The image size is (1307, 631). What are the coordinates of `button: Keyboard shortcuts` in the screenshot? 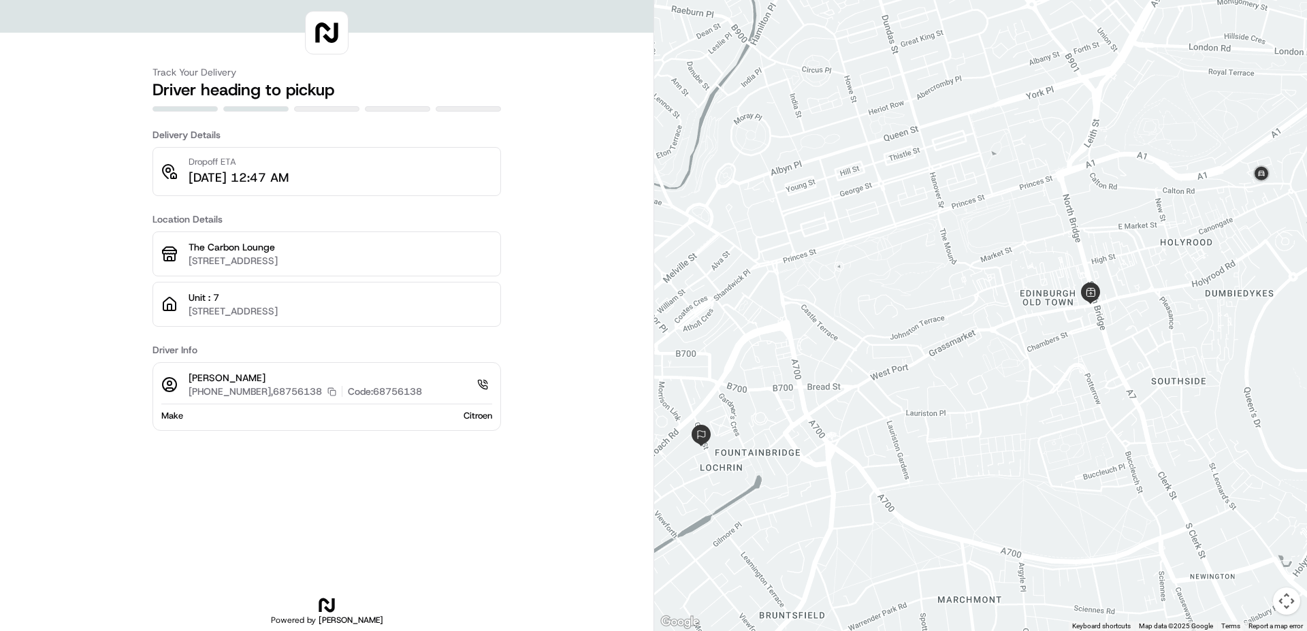 It's located at (1101, 626).